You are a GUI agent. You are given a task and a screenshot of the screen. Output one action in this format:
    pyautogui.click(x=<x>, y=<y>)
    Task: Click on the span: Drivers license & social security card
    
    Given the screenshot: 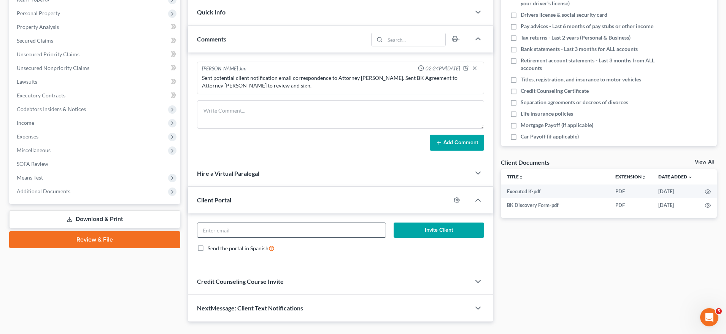 What is the action you would take?
    pyautogui.click(x=564, y=15)
    